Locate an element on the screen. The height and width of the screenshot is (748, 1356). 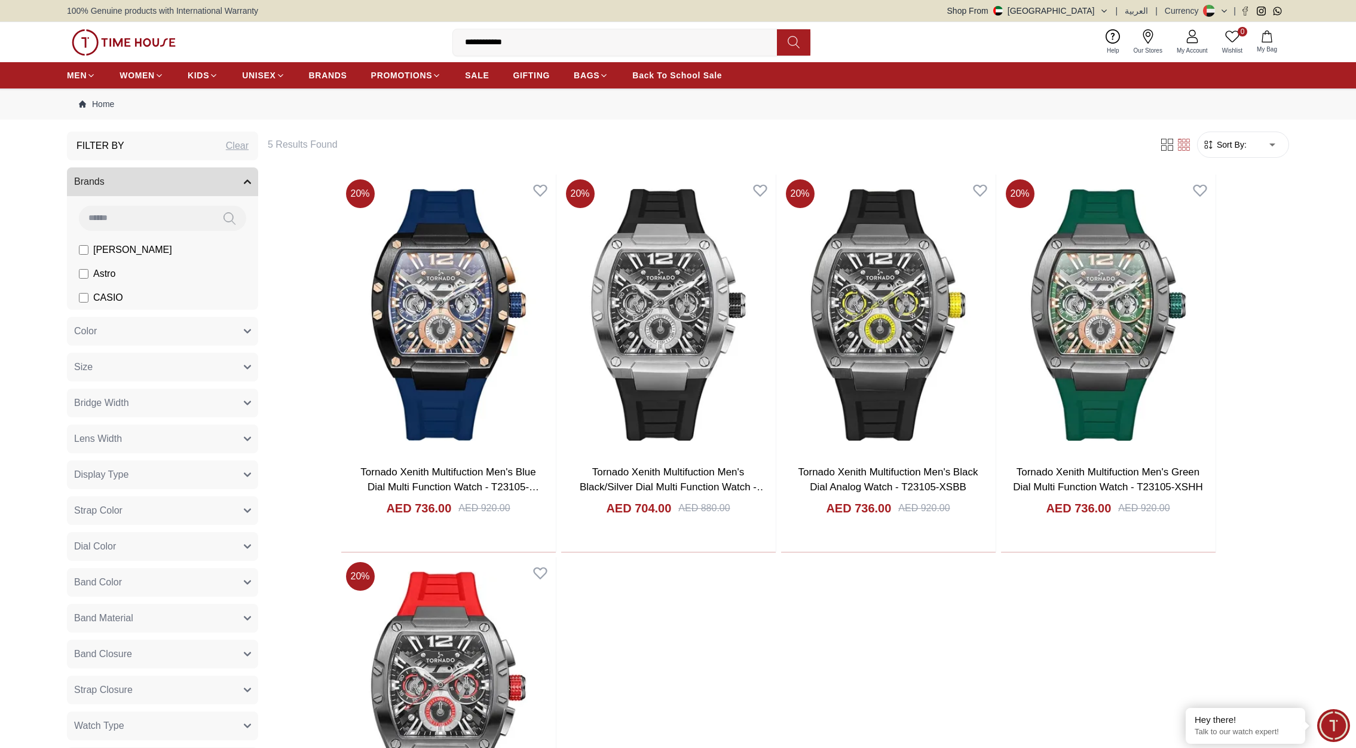
span: Watch Type is located at coordinates (99, 726).